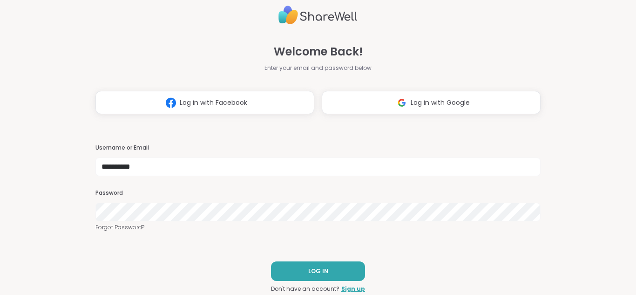 The height and width of the screenshot is (295, 636). Describe the element at coordinates (213, 102) in the screenshot. I see `span: Log in with Facebook` at that location.